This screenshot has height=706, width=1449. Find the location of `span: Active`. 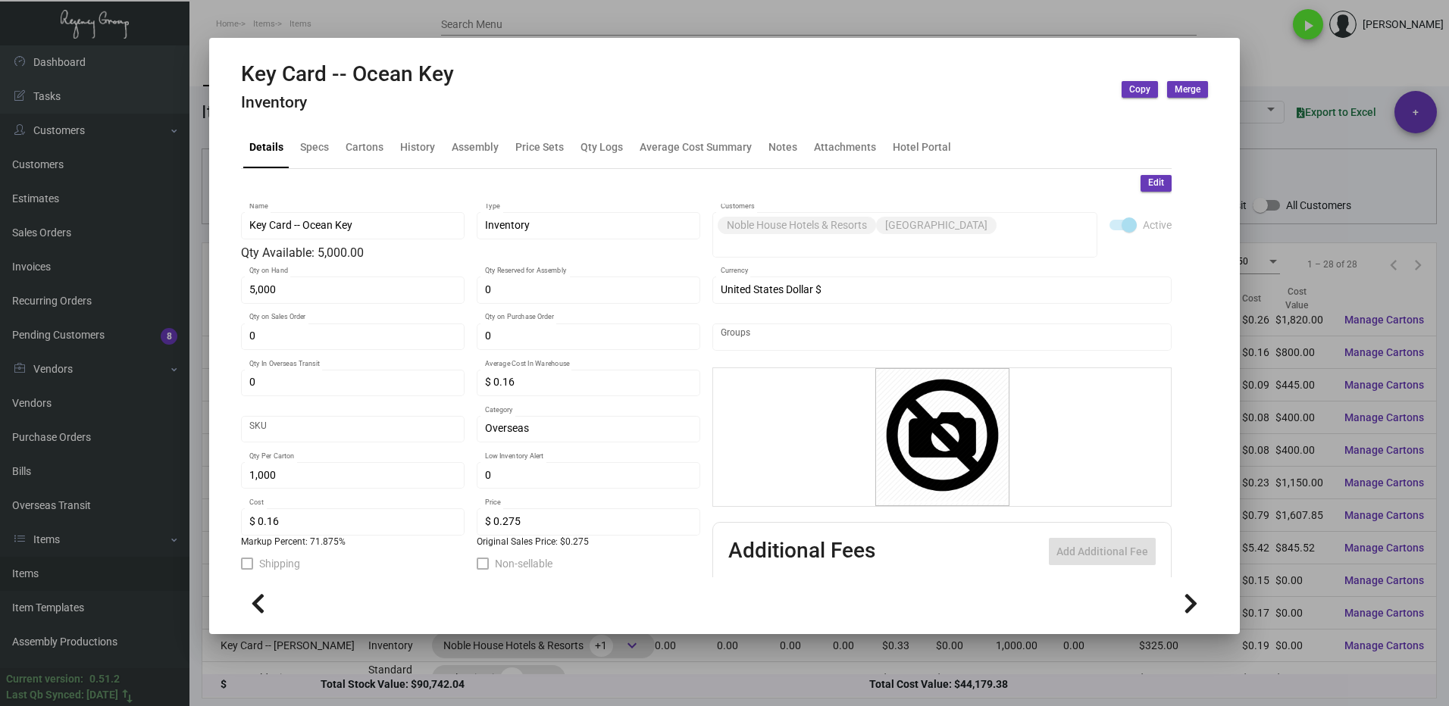

span: Active is located at coordinates (1157, 225).